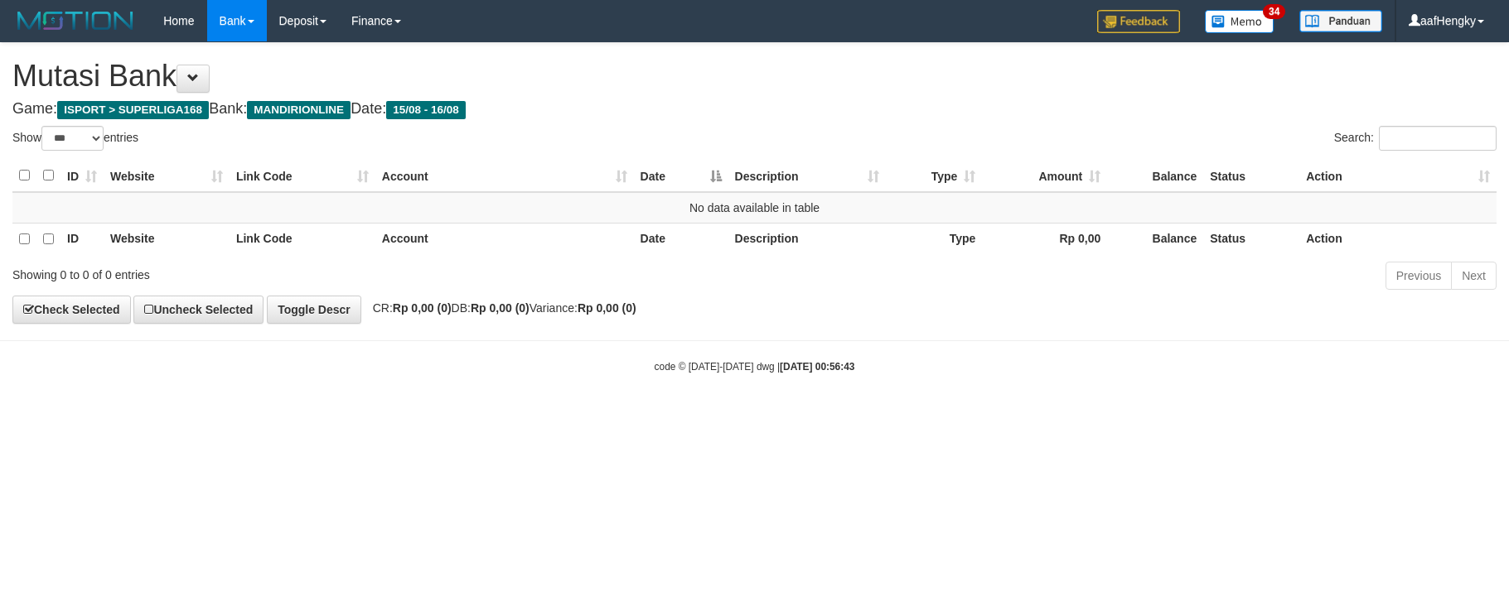  I want to click on th: Amount: activate to sort column ascending, so click(1044, 176).